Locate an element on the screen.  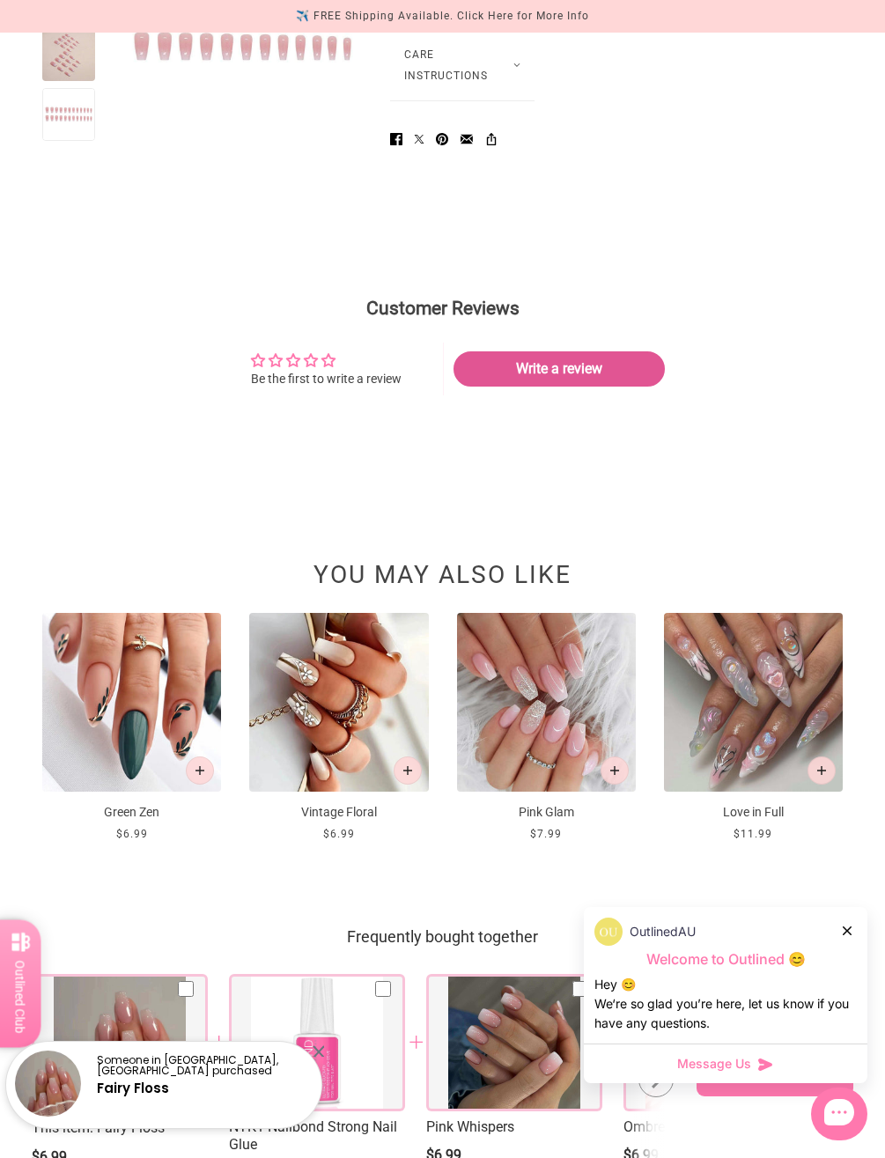
a: Share on Facebook is located at coordinates (396, 138).